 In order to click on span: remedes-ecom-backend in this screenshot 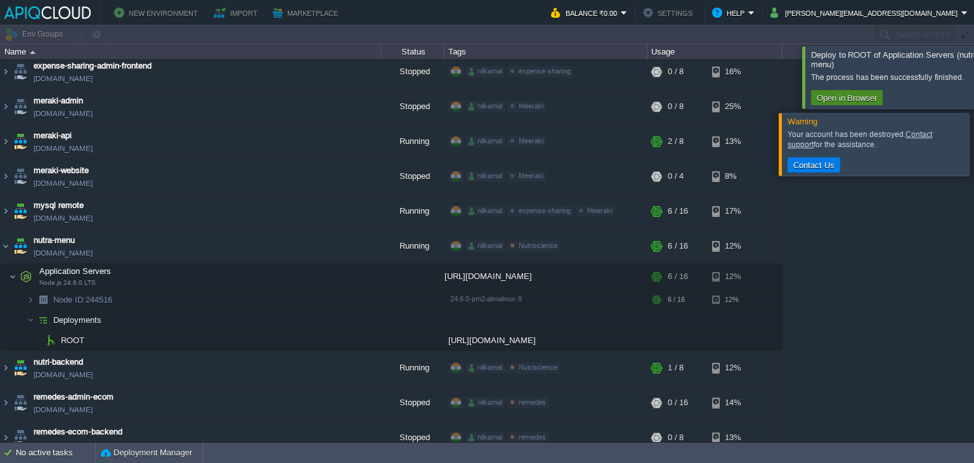, I will do `click(78, 432)`.